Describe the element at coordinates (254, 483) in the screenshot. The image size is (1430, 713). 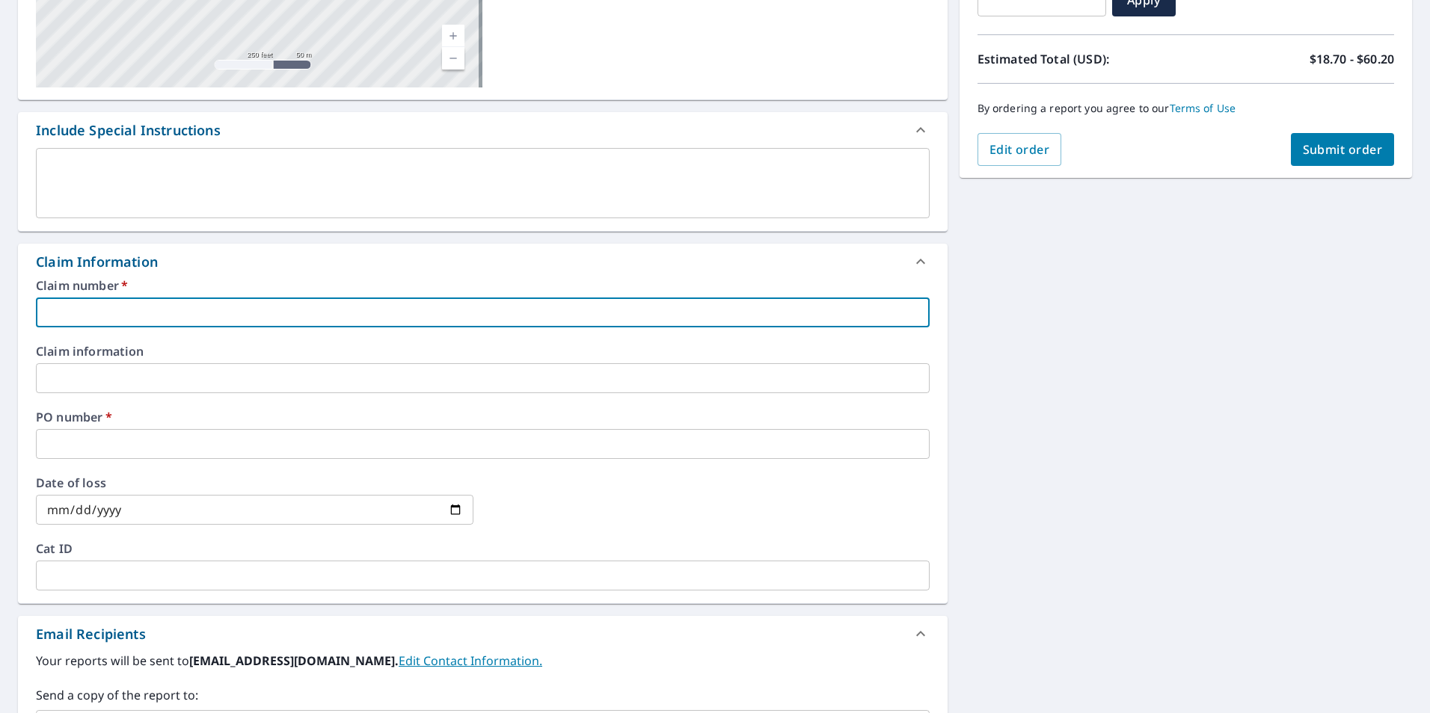
I see `label: Date of loss` at that location.